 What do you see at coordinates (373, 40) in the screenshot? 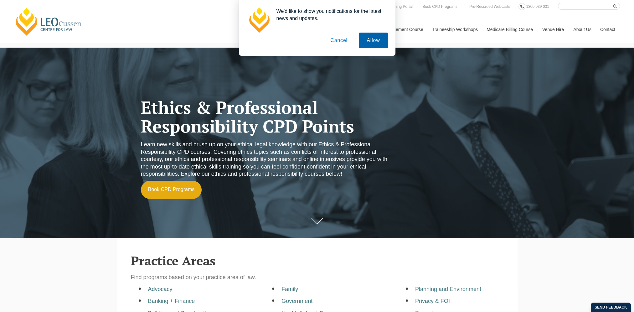
I see `button: Allow` at bounding box center [373, 40].